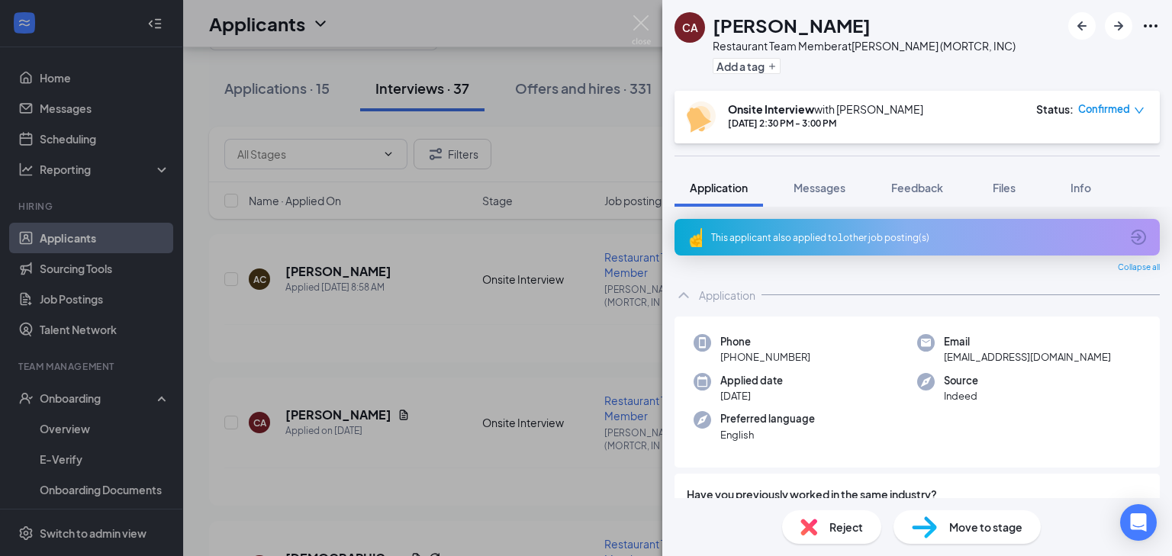  Describe the element at coordinates (772, 66) in the screenshot. I see `svg: Plus` at that location.